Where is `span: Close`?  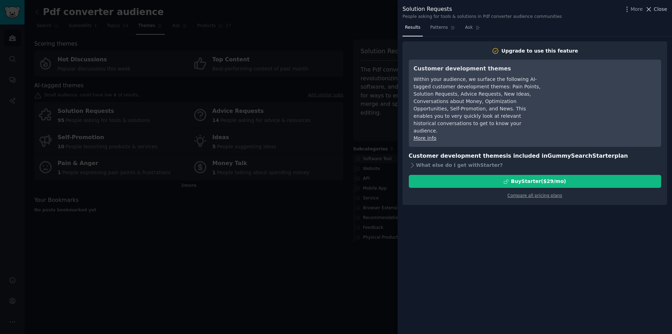
span: Close is located at coordinates (661, 9).